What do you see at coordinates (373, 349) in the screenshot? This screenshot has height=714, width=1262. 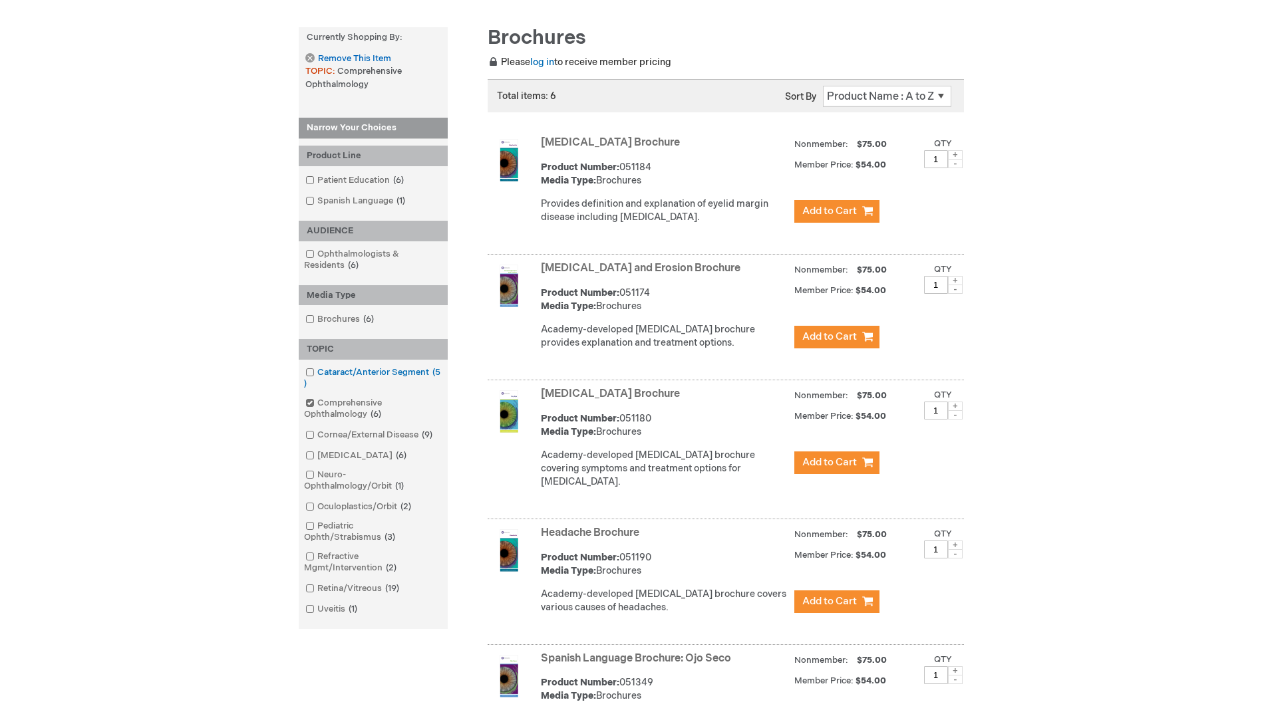 I see `div: TOPIC` at bounding box center [373, 349].